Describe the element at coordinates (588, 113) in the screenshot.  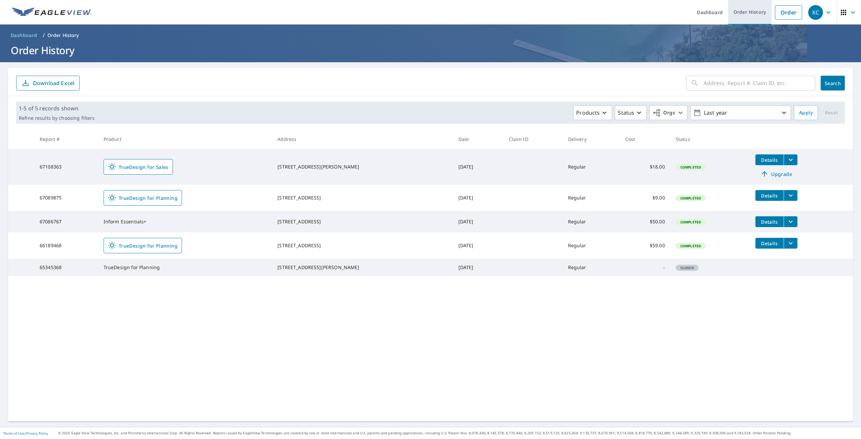
I see `p: Products` at that location.